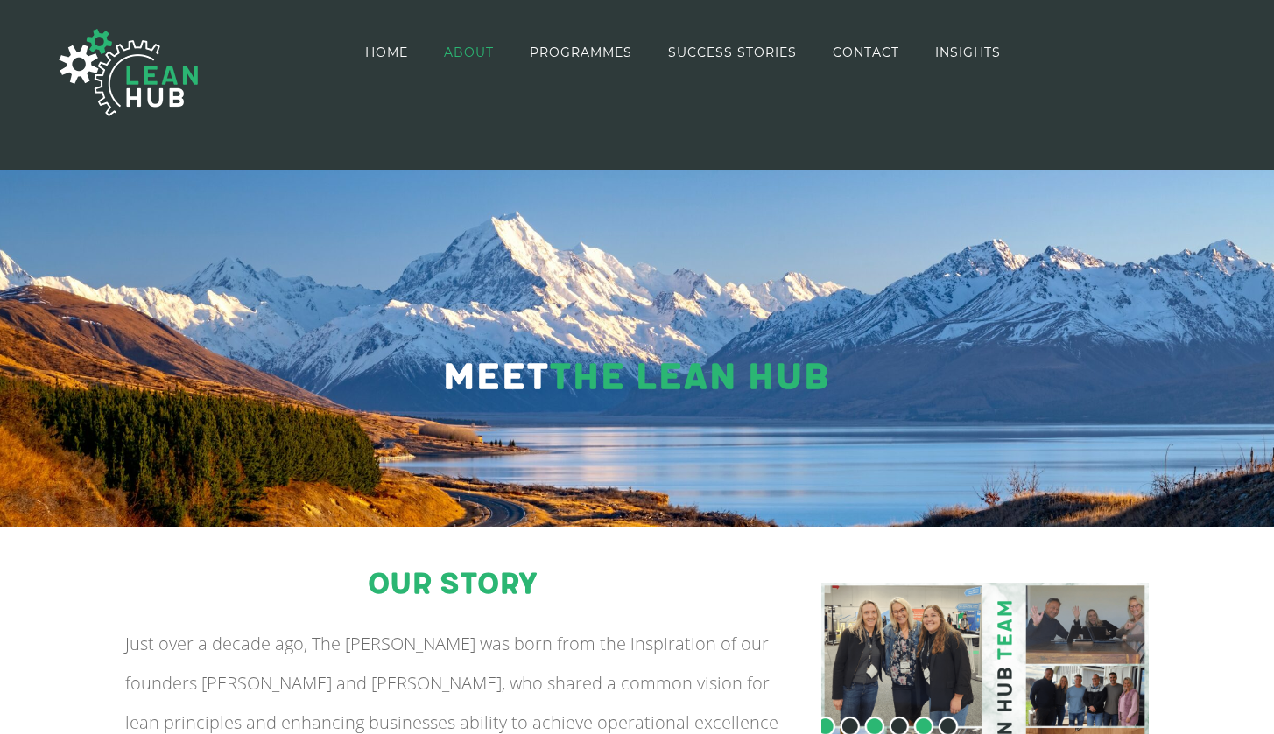 This screenshot has width=1274, height=734. I want to click on span: CONTACT, so click(866, 53).